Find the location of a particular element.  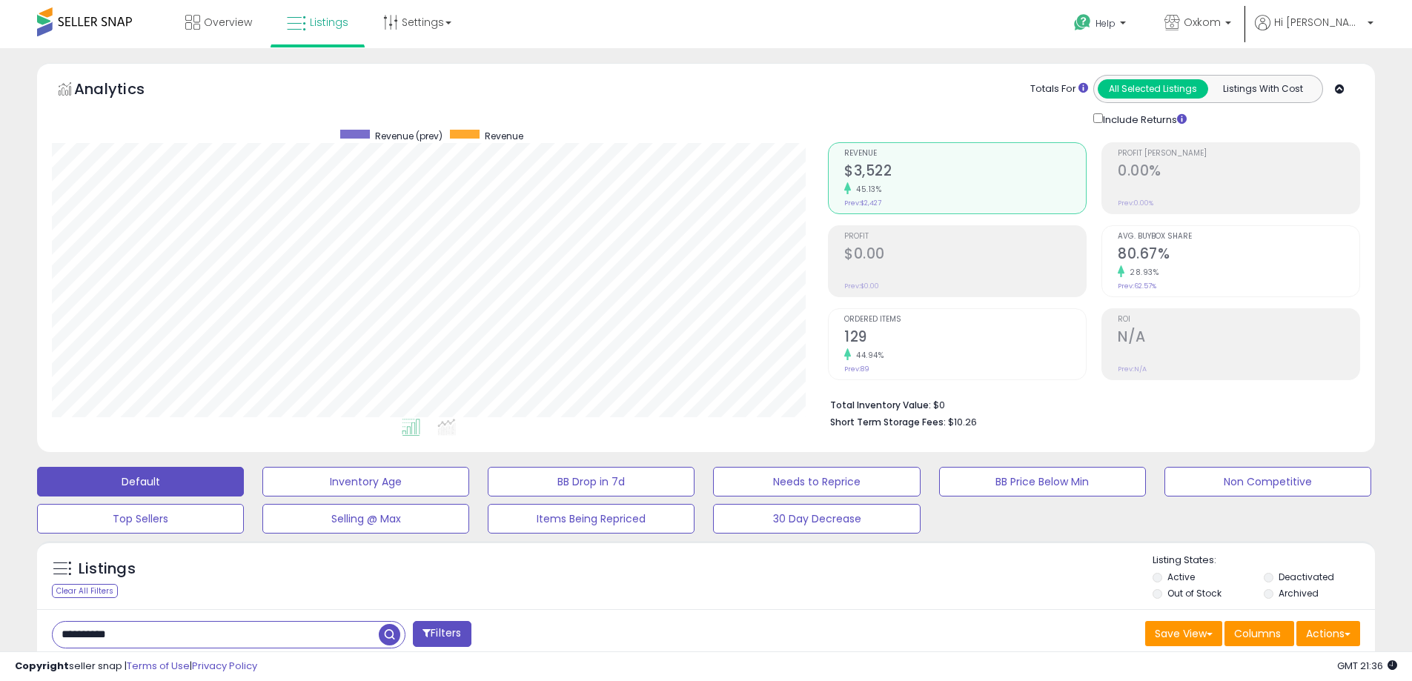

span: Columns is located at coordinates (1257, 634).